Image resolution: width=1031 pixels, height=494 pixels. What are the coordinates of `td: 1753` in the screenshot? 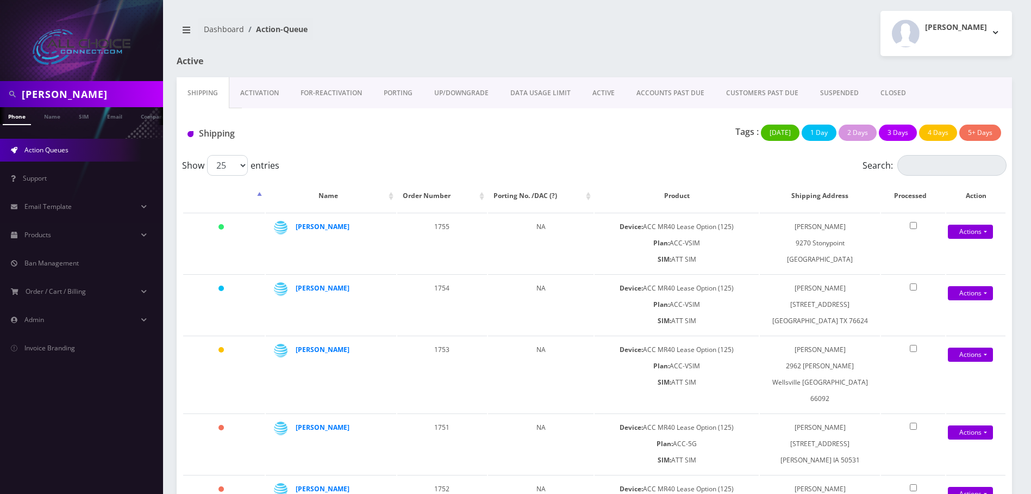 It's located at (442, 374).